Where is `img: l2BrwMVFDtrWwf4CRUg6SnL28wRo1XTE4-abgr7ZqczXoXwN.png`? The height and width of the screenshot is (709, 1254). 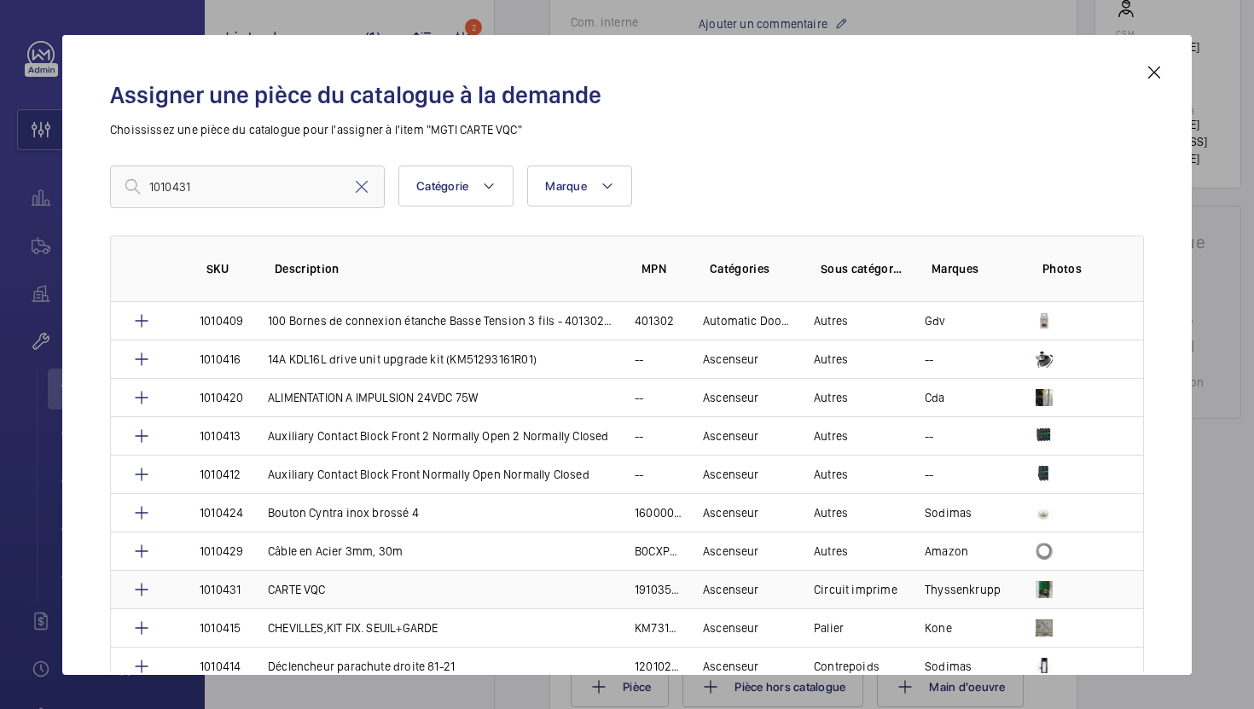
img: l2BrwMVFDtrWwf4CRUg6SnL28wRo1XTE4-abgr7ZqczXoXwN.png is located at coordinates (1044, 513).